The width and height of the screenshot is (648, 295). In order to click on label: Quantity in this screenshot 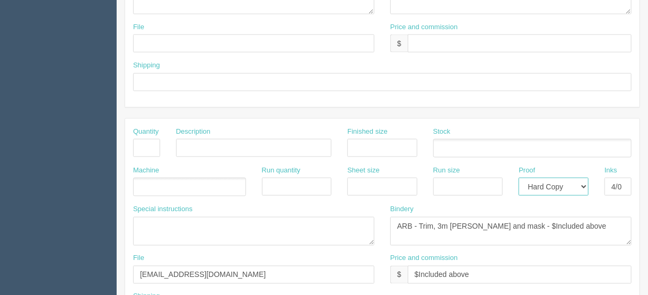, I will do `click(146, 132)`.